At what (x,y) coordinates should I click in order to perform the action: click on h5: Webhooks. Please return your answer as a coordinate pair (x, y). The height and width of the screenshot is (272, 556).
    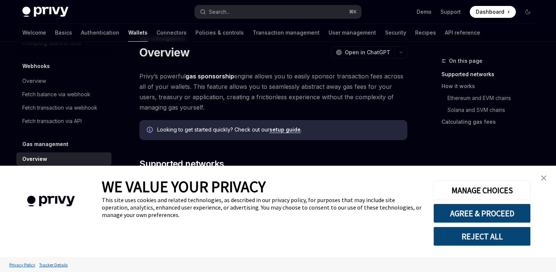
    Looking at the image, I should click on (36, 66).